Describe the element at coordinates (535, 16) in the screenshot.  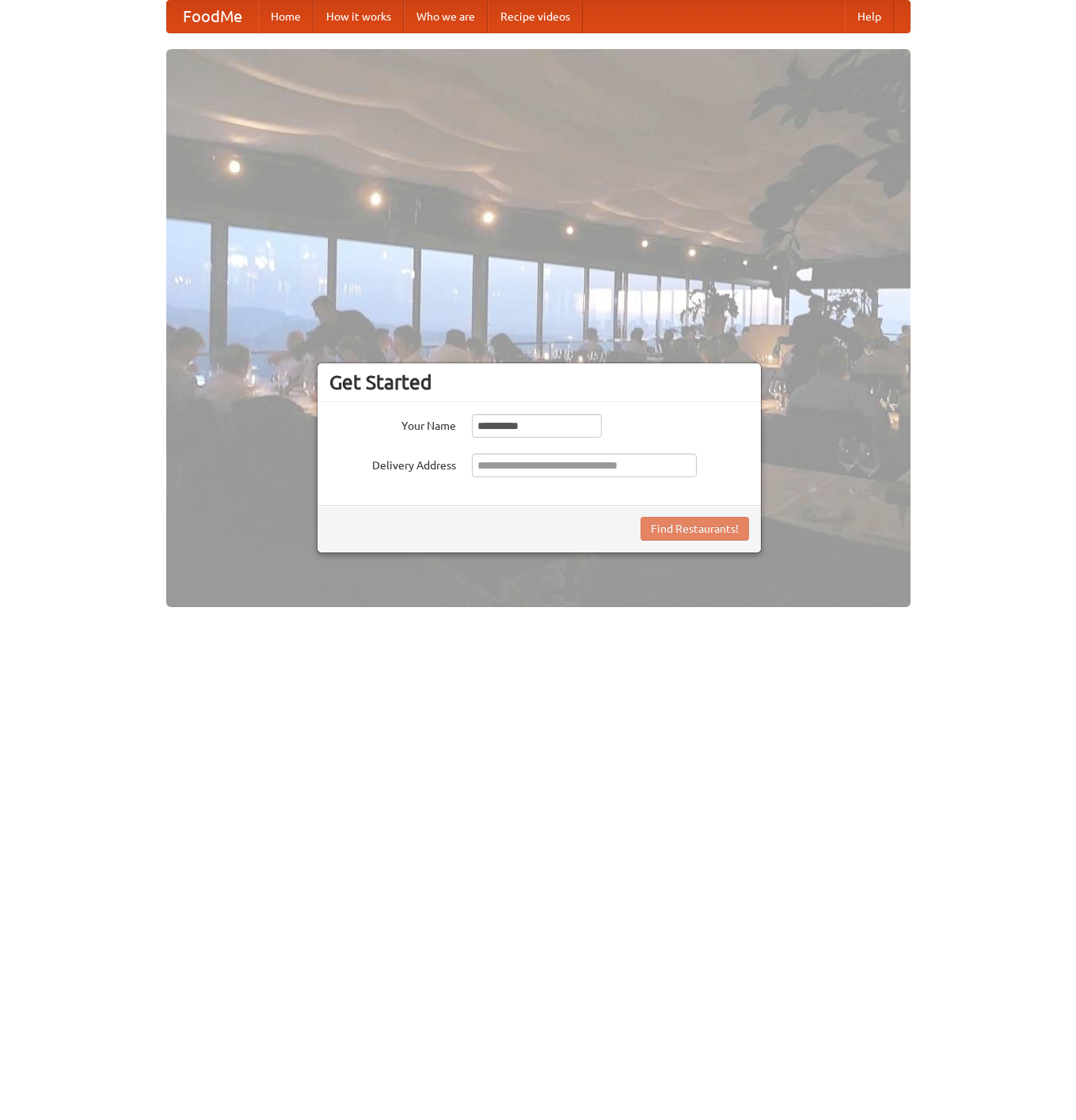
I see `a: Recipe videos` at that location.